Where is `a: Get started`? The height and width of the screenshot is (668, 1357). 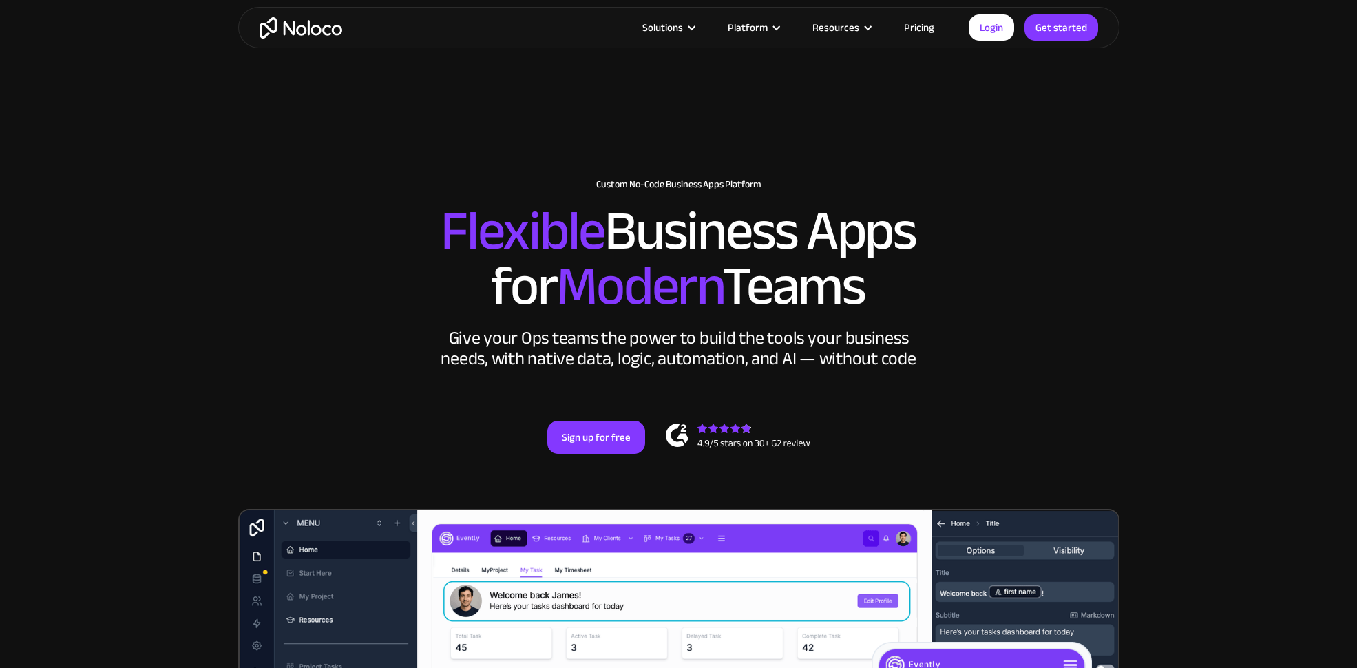
a: Get started is located at coordinates (1061, 28).